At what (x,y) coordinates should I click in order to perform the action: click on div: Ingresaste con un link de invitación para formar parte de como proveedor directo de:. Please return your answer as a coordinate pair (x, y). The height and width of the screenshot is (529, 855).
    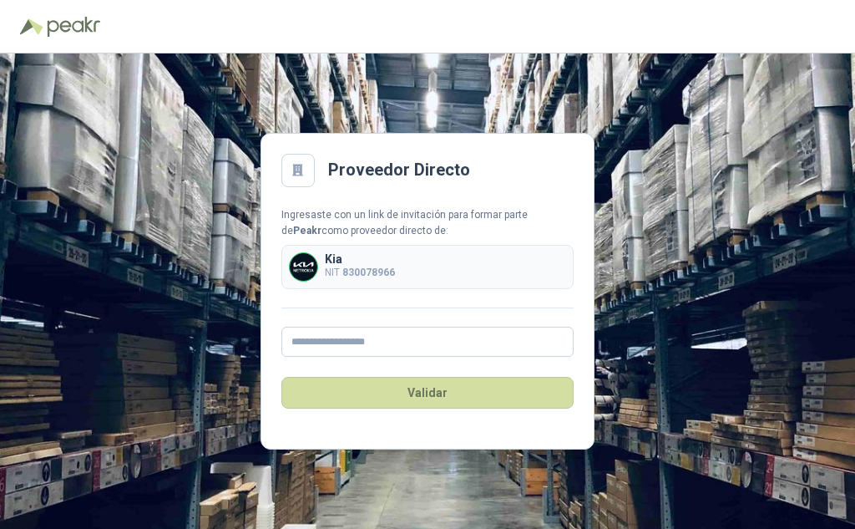
    Looking at the image, I should click on (428, 223).